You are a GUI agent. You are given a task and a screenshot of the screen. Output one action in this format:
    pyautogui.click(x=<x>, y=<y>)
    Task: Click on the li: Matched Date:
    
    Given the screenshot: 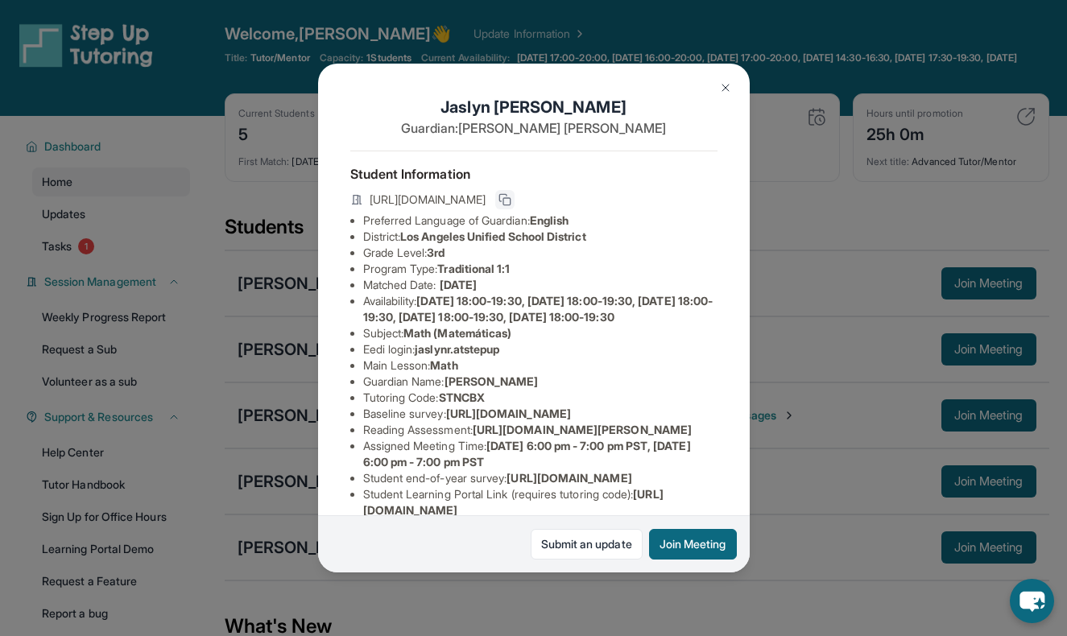 What is the action you would take?
    pyautogui.click(x=540, y=285)
    